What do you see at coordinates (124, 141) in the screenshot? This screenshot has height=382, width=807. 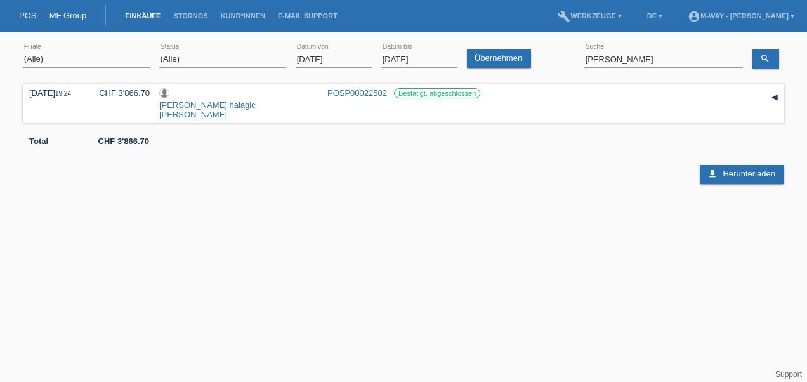 I see `b: CHF 3'866.70` at bounding box center [124, 141].